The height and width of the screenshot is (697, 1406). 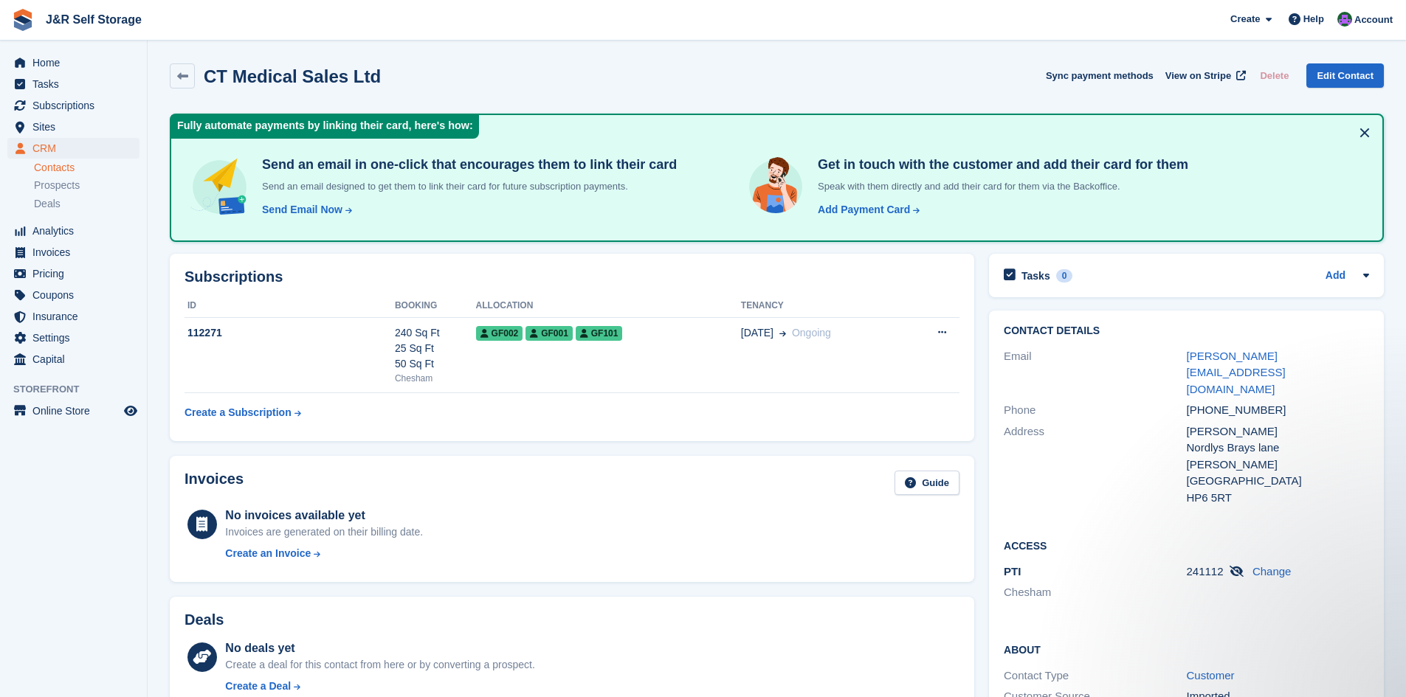 I want to click on div: Send Email Now, so click(x=302, y=210).